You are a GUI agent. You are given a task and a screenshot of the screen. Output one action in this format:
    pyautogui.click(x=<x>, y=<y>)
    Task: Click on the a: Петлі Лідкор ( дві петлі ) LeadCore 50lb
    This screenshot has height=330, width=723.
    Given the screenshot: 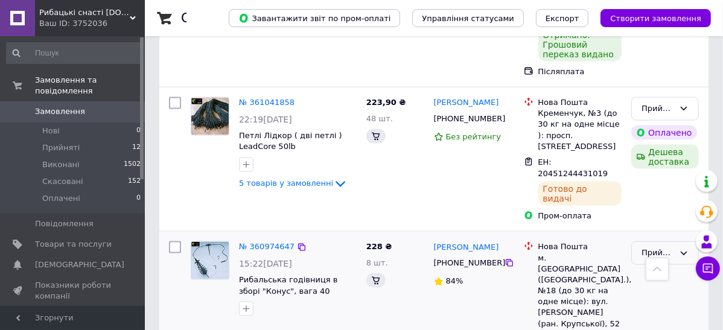 What is the action you would take?
    pyautogui.click(x=290, y=141)
    